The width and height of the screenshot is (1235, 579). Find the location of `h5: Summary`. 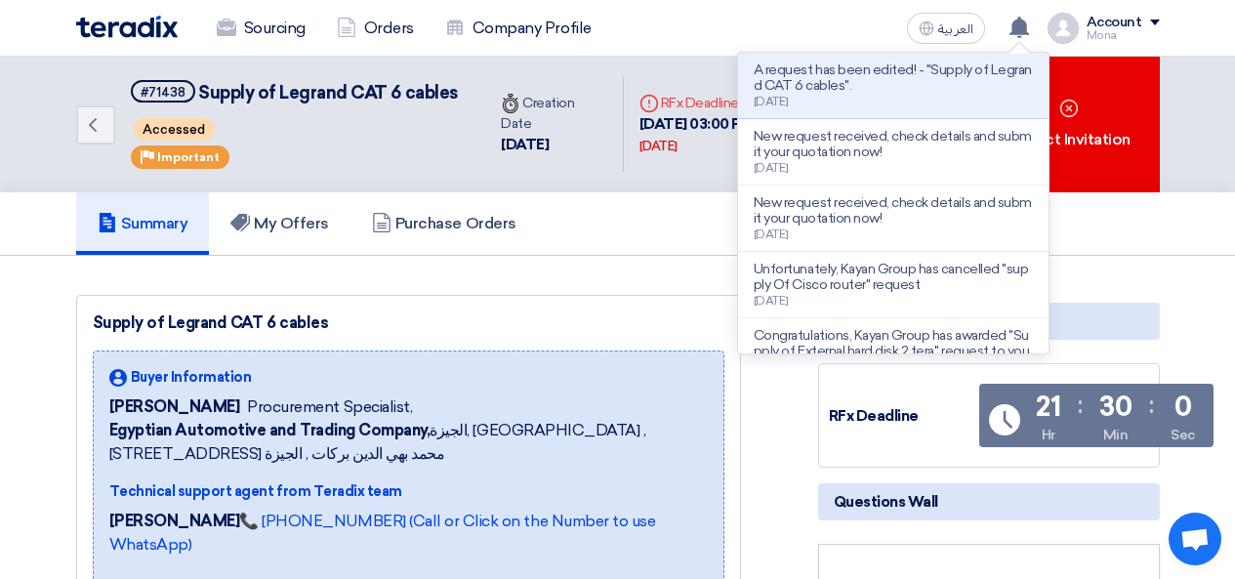

h5: Summary is located at coordinates (143, 224).